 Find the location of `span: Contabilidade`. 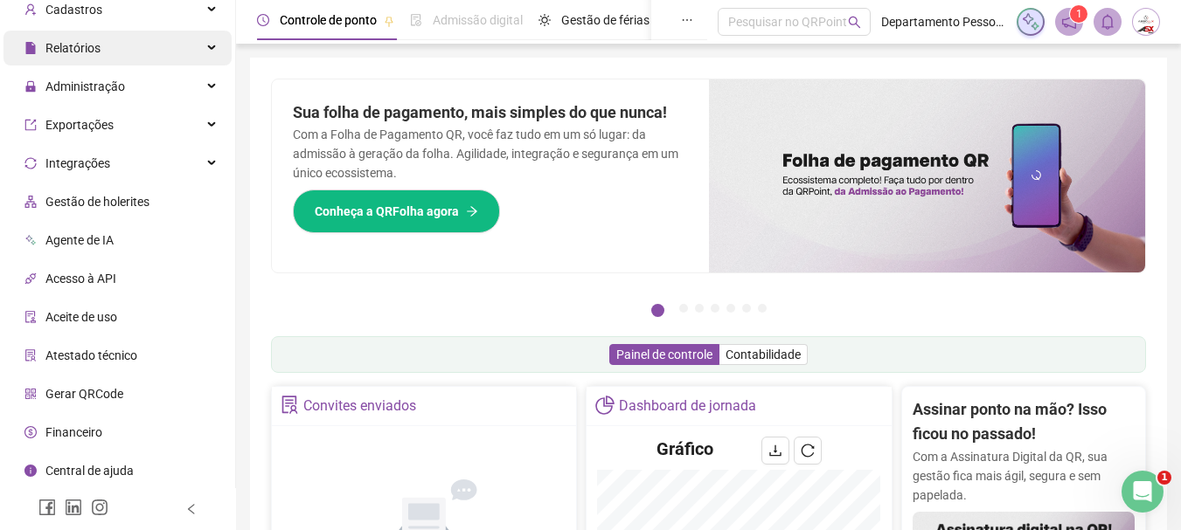

span: Contabilidade is located at coordinates (763, 355).